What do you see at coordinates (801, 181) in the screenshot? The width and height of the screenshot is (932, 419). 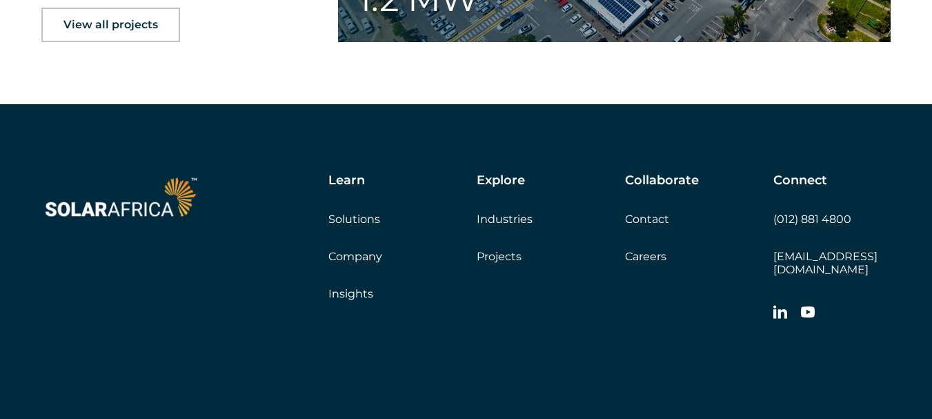 I see `h5: Connect` at bounding box center [801, 181].